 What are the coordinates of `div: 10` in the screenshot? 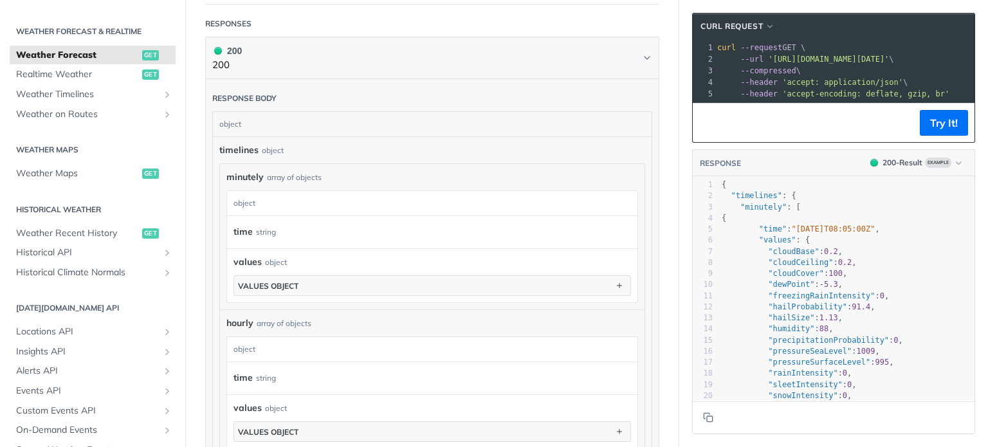 It's located at (702, 284).